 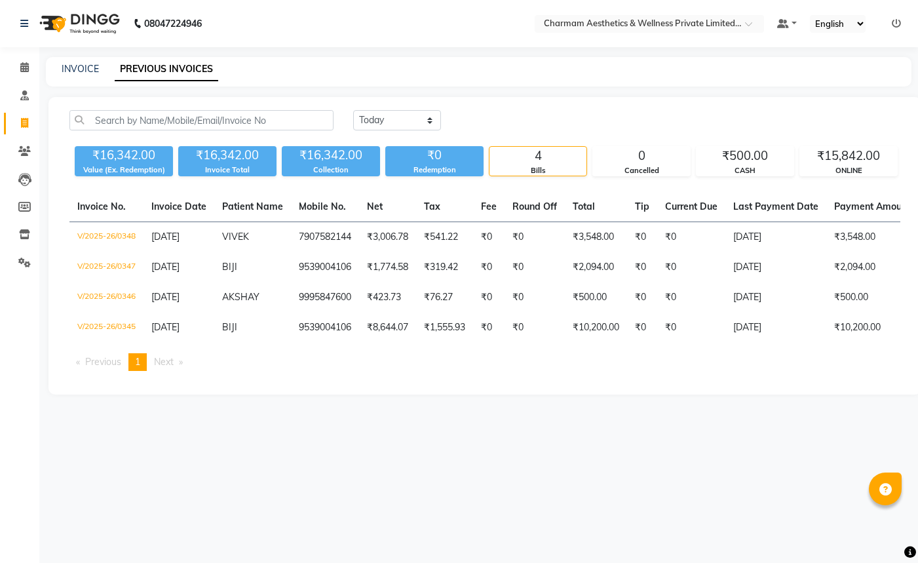 I want to click on span: Last Payment Date, so click(x=776, y=206).